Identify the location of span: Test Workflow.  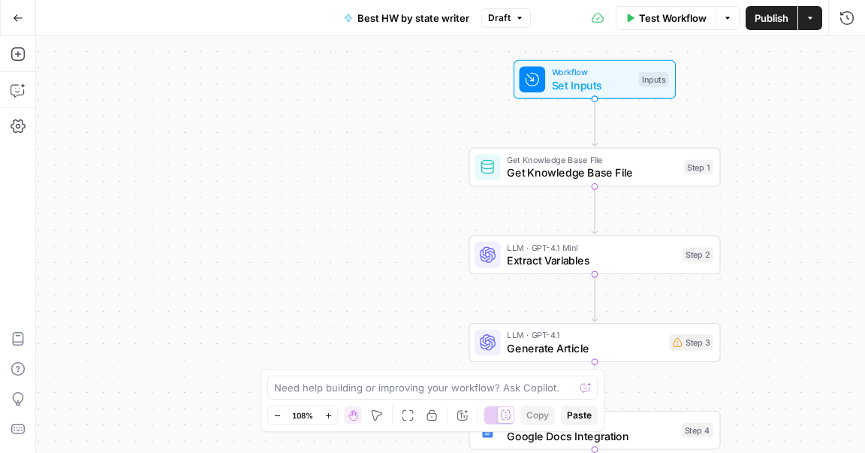
(673, 18).